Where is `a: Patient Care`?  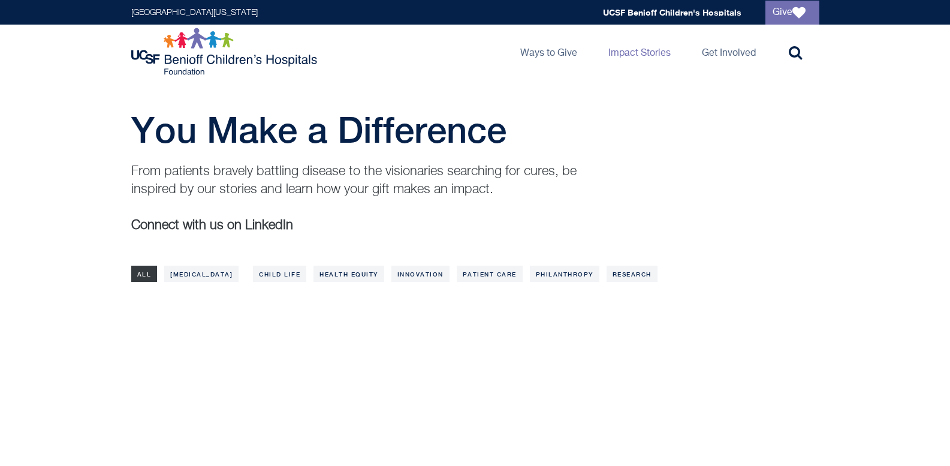 a: Patient Care is located at coordinates (489, 273).